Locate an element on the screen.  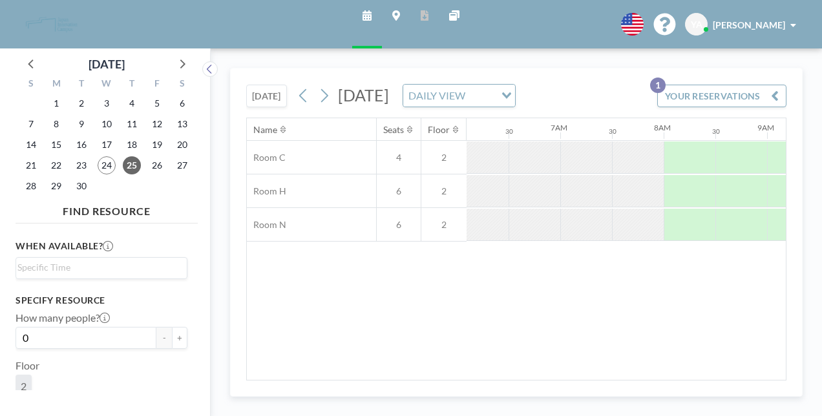
div: M is located at coordinates (56, 85).